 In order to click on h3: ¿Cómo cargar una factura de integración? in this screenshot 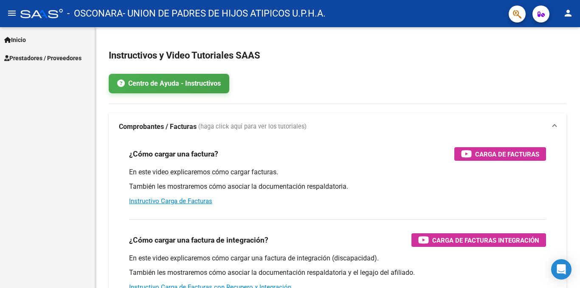, I will do `click(199, 240)`.